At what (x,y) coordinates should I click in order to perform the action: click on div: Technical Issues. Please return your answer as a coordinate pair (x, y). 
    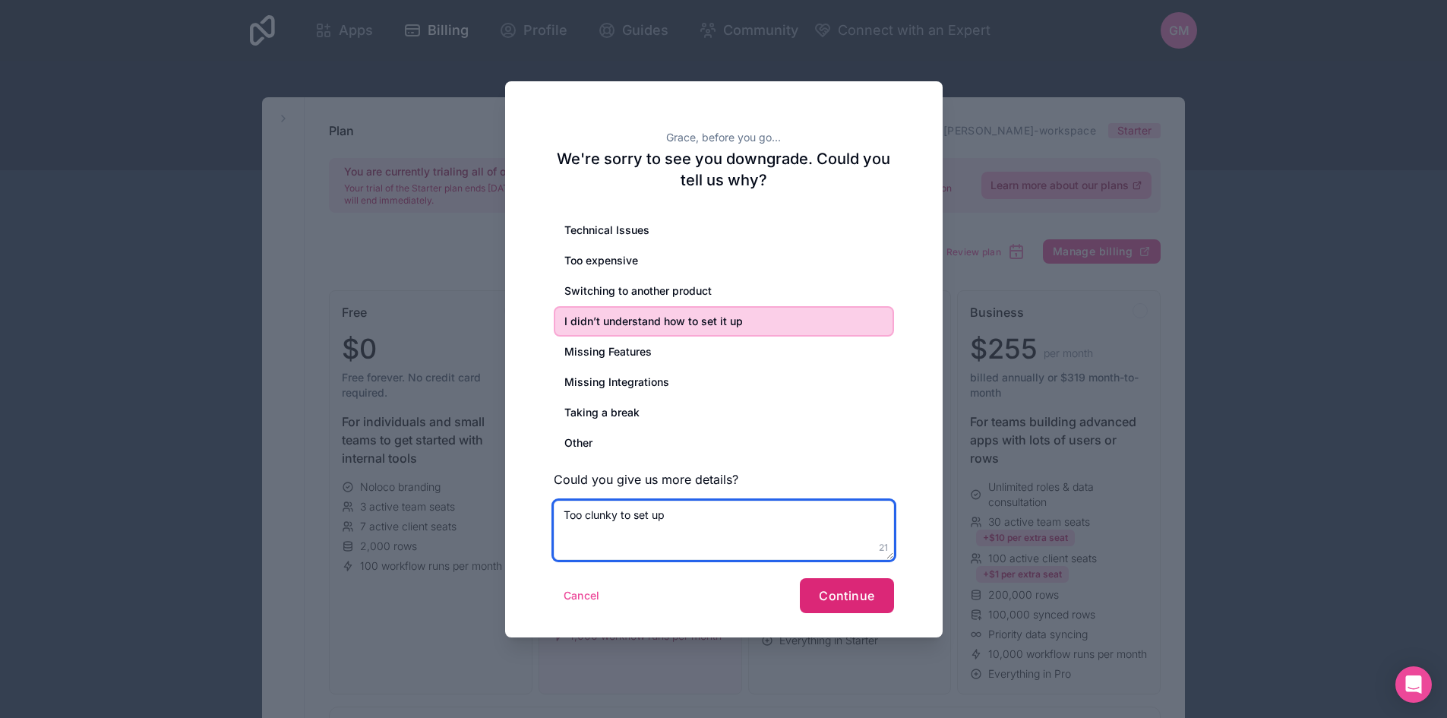
    Looking at the image, I should click on (724, 230).